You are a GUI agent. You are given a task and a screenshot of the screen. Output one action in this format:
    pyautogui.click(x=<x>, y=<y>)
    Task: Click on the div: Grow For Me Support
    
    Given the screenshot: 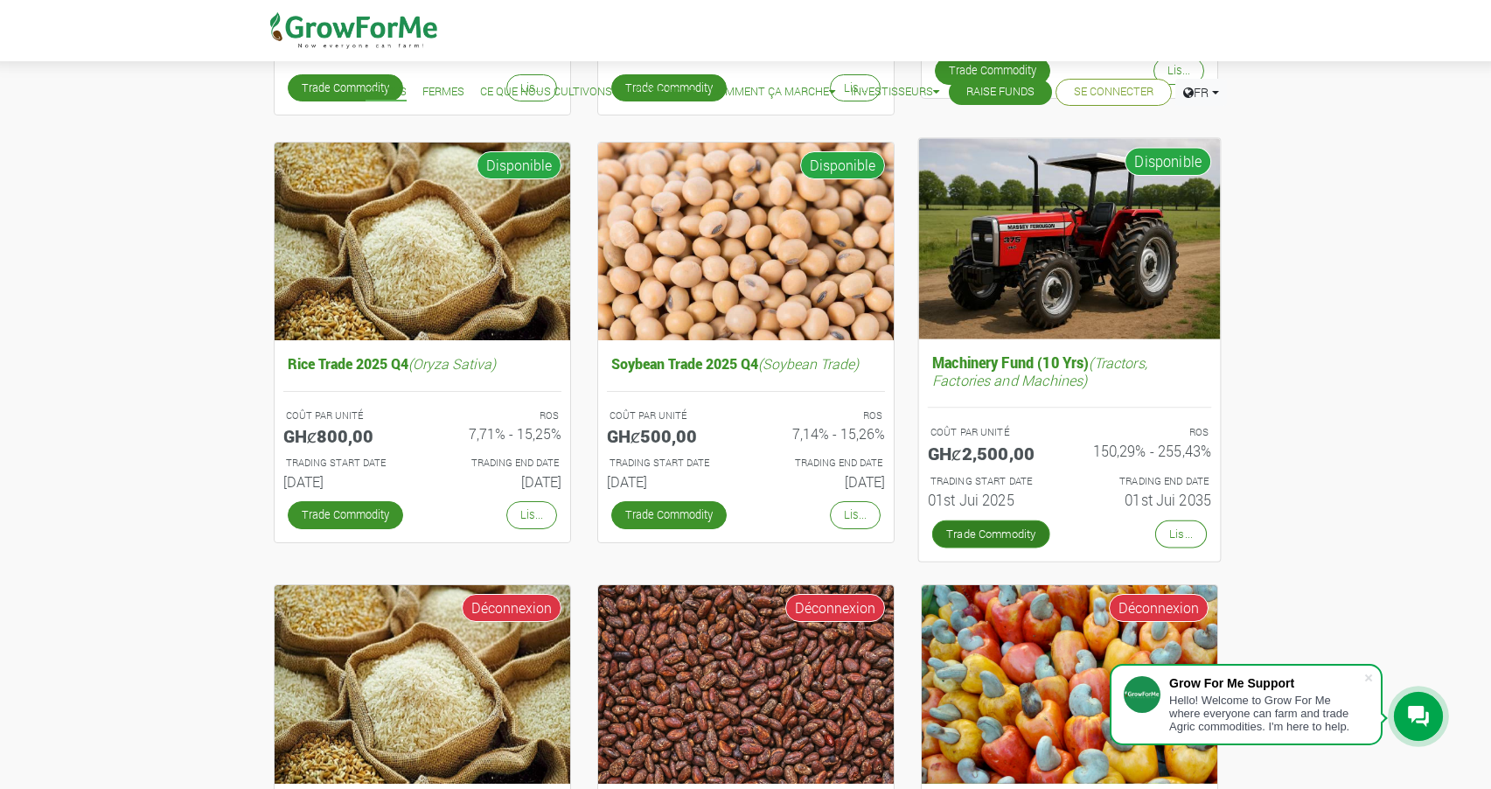 What is the action you would take?
    pyautogui.click(x=1267, y=683)
    